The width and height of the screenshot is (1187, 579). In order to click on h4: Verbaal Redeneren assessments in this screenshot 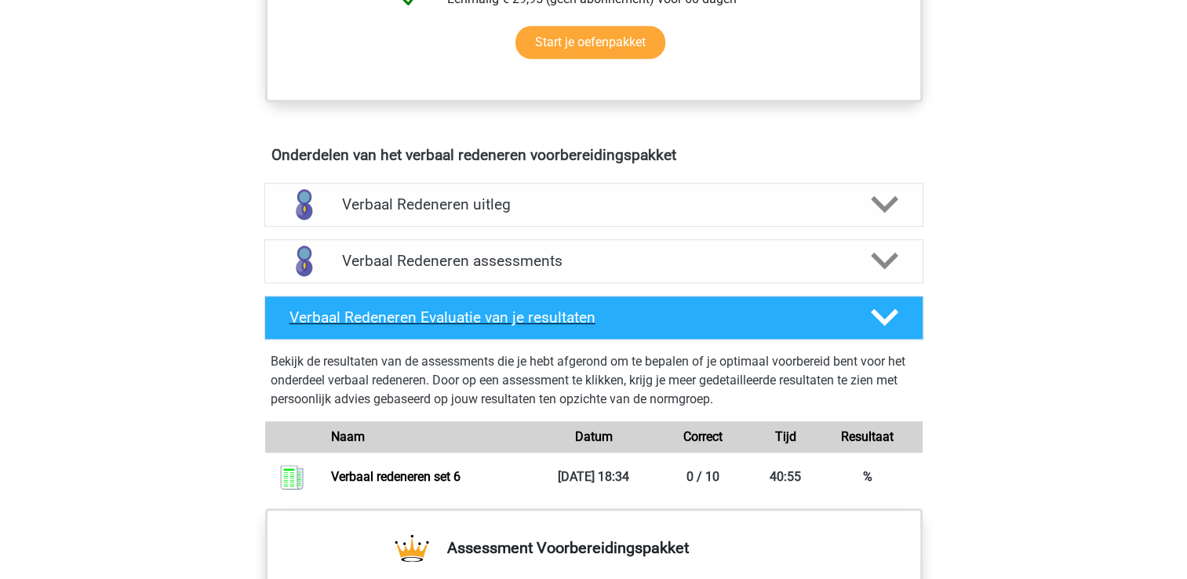, I will do `click(594, 260)`.